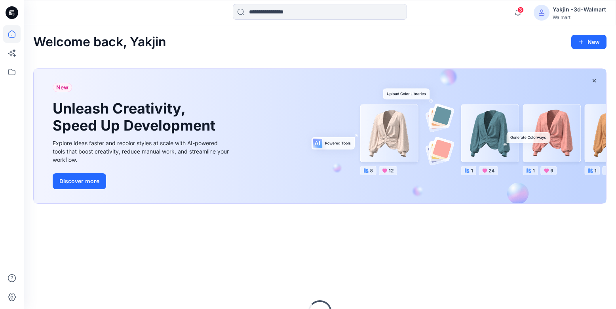 The height and width of the screenshot is (309, 616). What do you see at coordinates (579, 10) in the screenshot?
I see `div: Yakjin -3d-Walmart` at bounding box center [579, 10].